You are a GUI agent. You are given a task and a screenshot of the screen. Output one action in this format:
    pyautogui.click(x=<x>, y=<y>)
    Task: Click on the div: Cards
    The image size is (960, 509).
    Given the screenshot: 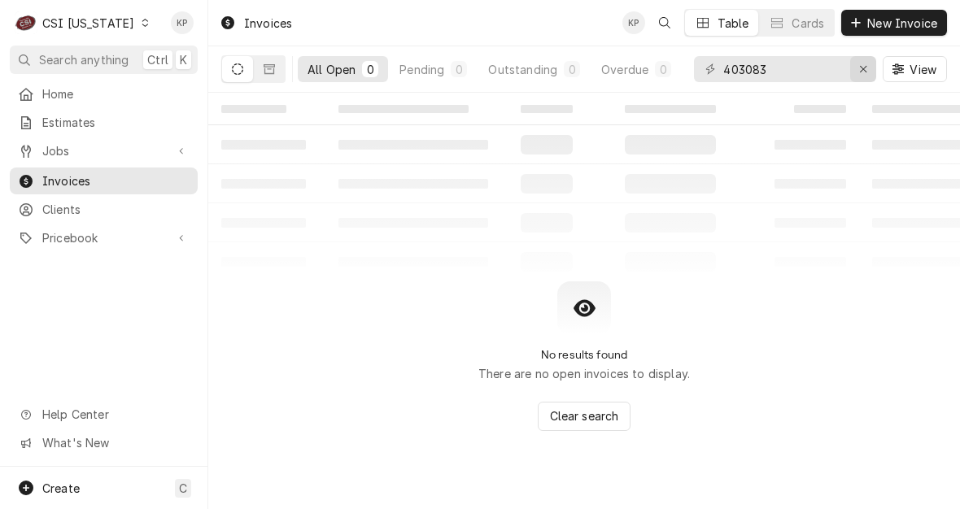 What is the action you would take?
    pyautogui.click(x=808, y=23)
    